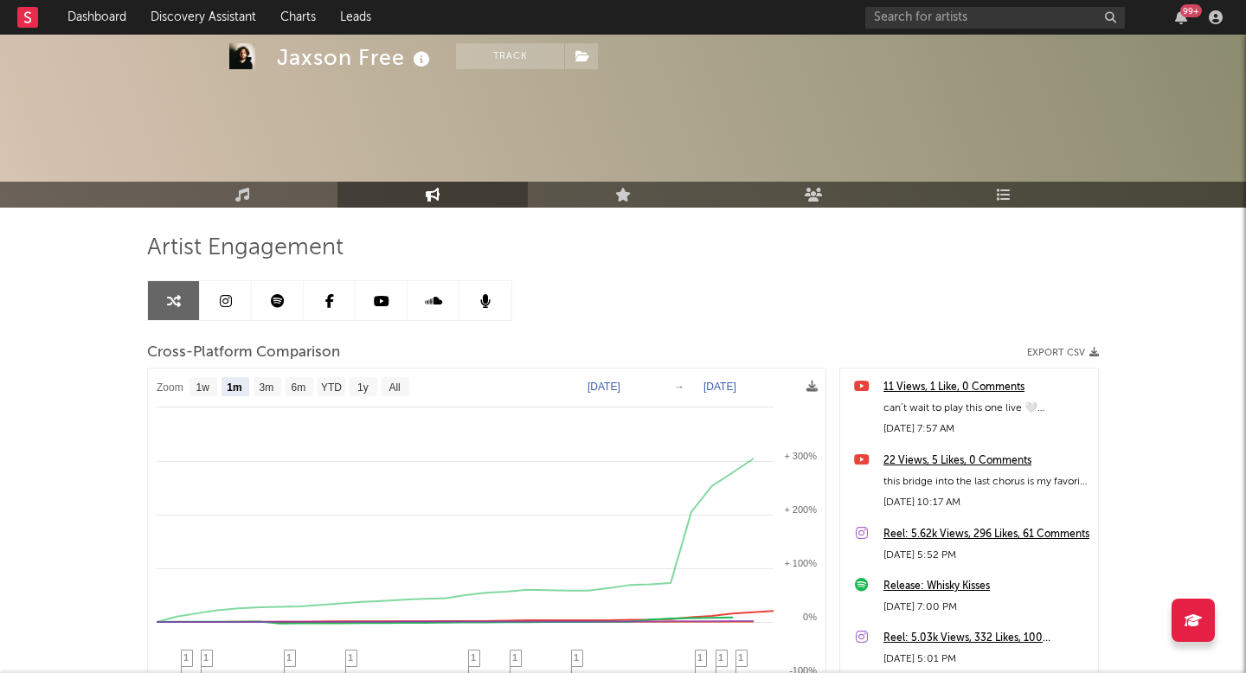 The height and width of the screenshot is (673, 1246). Describe the element at coordinates (987, 388) in the screenshot. I see `div: 11 Views, 1 Like, 0 Comments` at that location.